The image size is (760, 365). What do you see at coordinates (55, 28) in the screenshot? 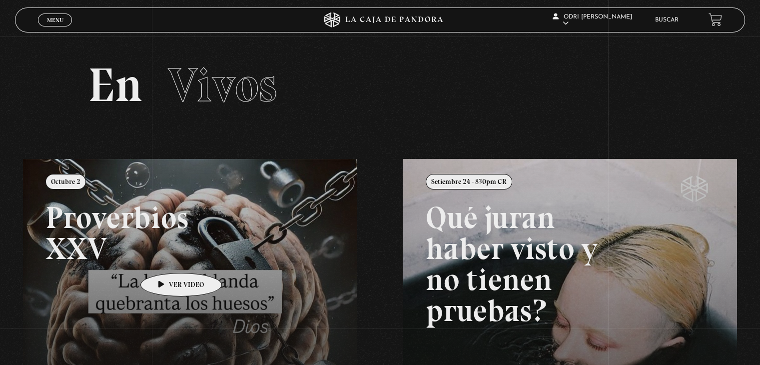
I see `span: Cerrar` at bounding box center [55, 28].